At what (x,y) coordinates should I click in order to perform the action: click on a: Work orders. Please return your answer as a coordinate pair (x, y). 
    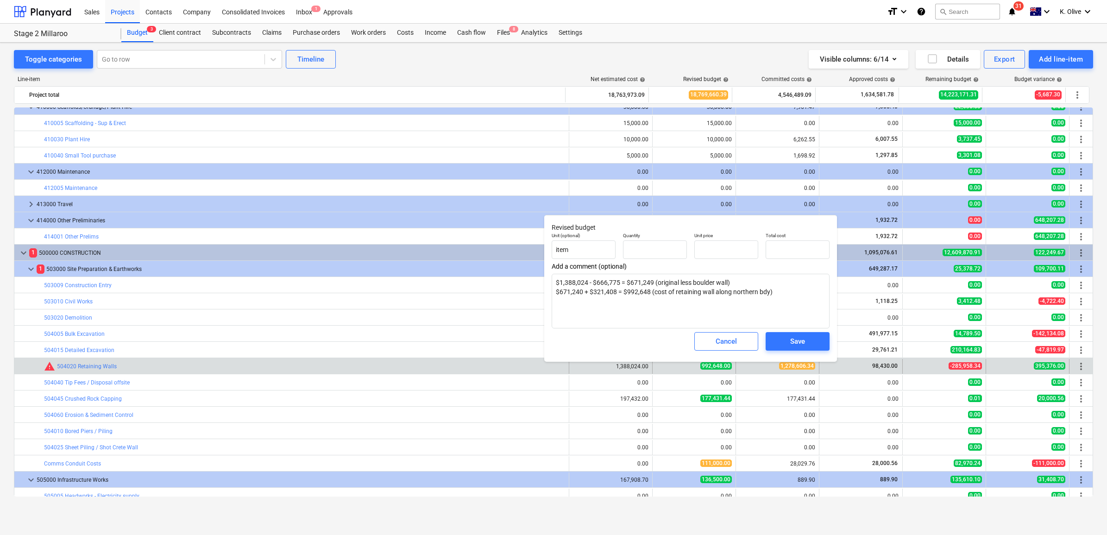
    Looking at the image, I should click on (368, 33).